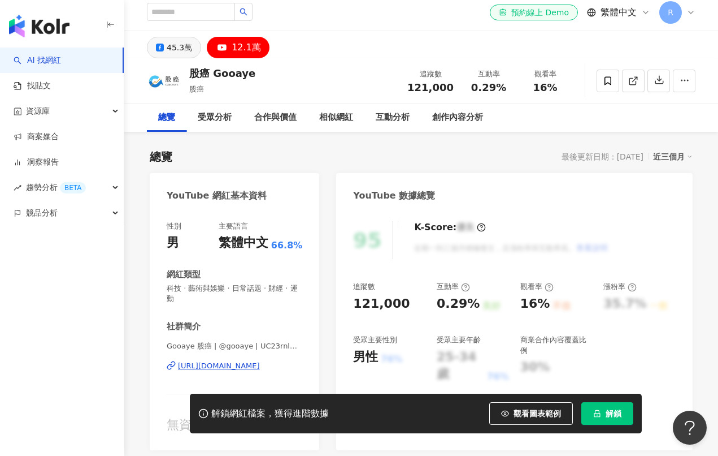 The width and height of the screenshot is (718, 456). What do you see at coordinates (235, 293) in the screenshot?
I see `span: 科技 · 藝術與娛樂 · 日常話題 · 財經 · 運動` at bounding box center [235, 293].